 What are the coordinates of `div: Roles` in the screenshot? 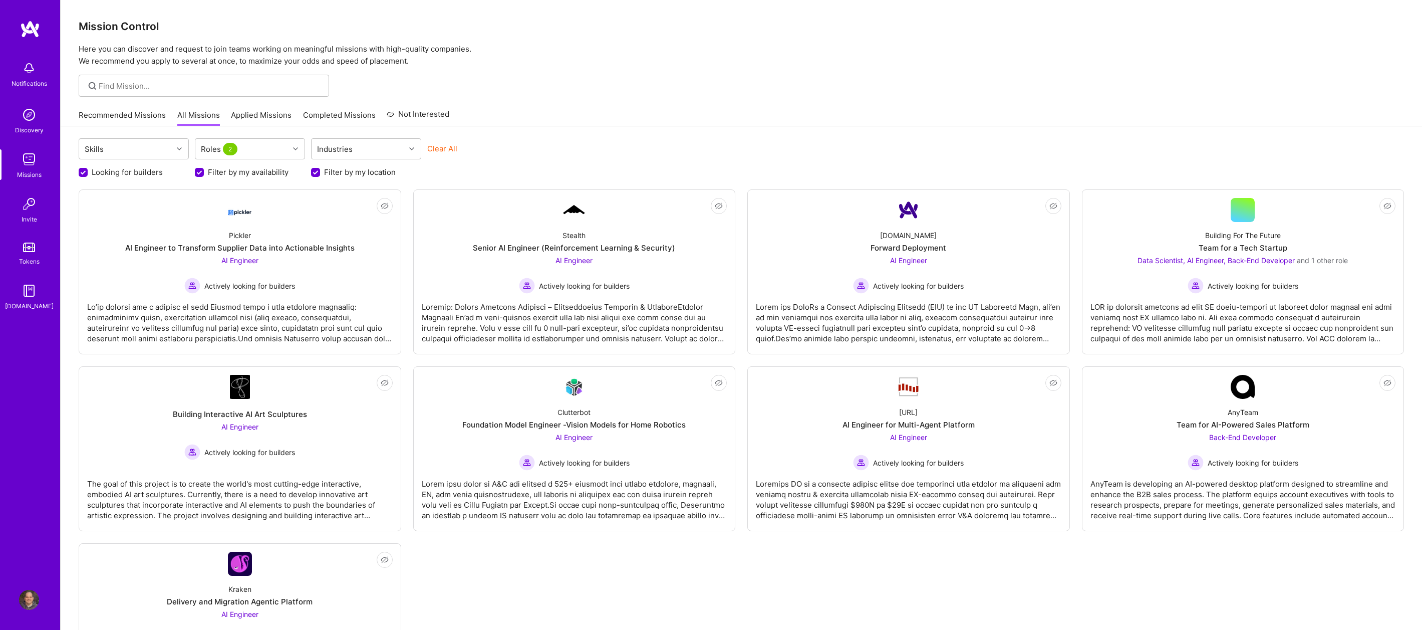 It's located at (220, 149).